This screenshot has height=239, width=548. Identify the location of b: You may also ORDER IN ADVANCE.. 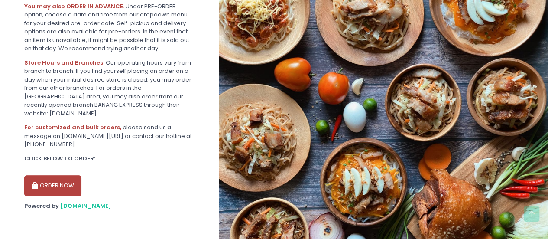
(74, 6).